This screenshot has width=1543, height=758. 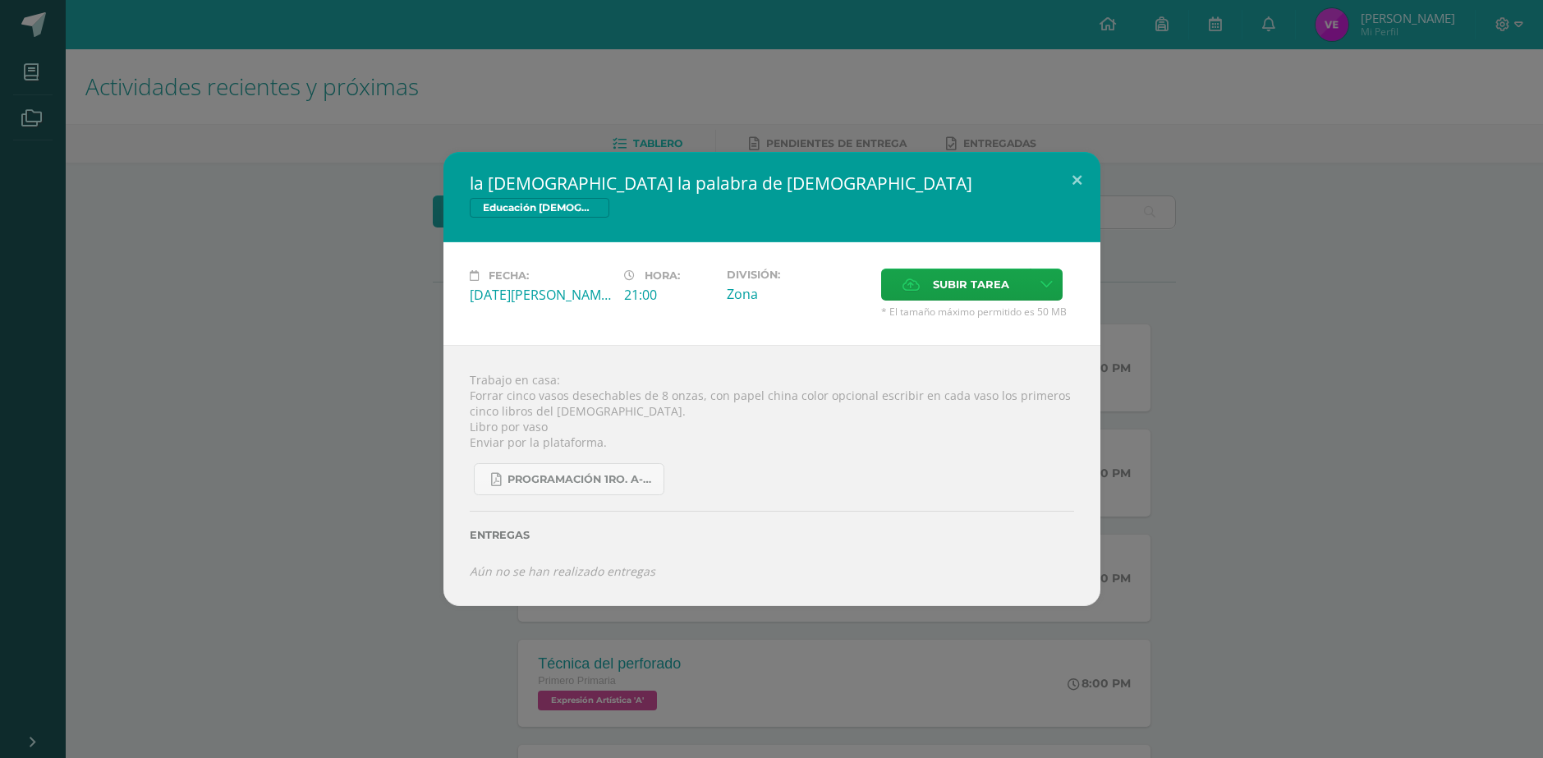 What do you see at coordinates (669, 295) in the screenshot?
I see `div: 21:00` at bounding box center [669, 295].